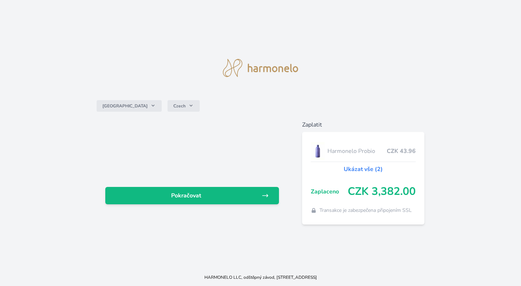  Describe the element at coordinates (318, 151) in the screenshot. I see `img: CLEAN_PROBIO_se_stinem_x-lo.jpg` at that location.